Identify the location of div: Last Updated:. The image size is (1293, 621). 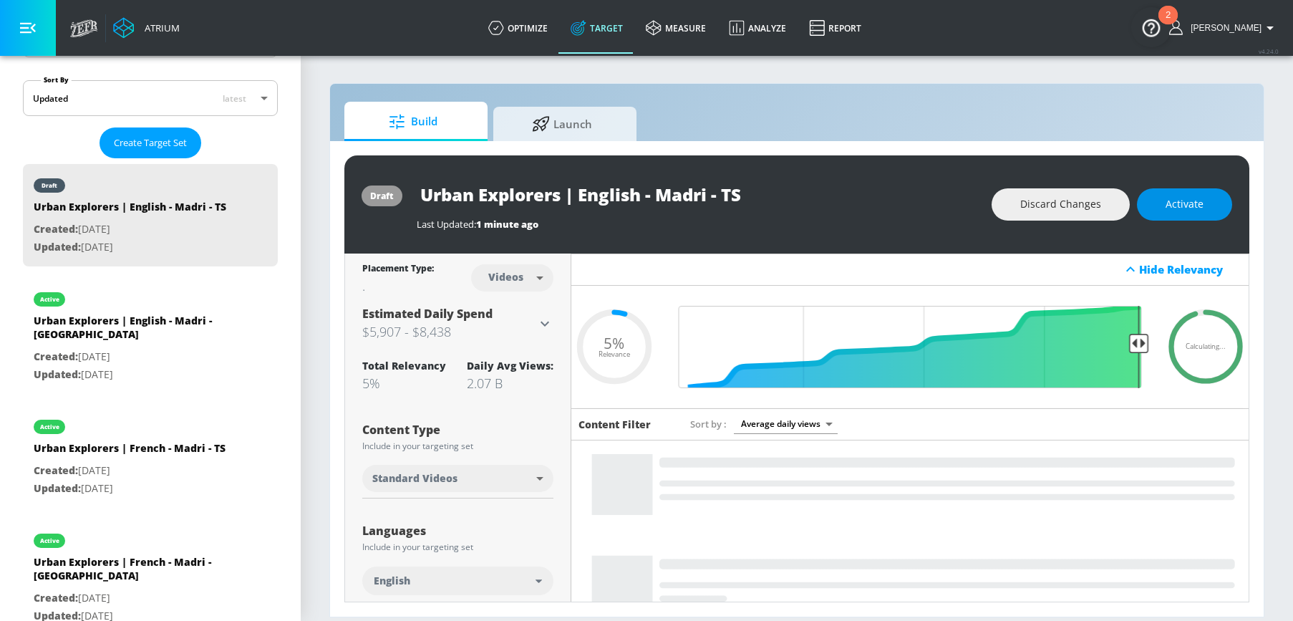
(697, 224).